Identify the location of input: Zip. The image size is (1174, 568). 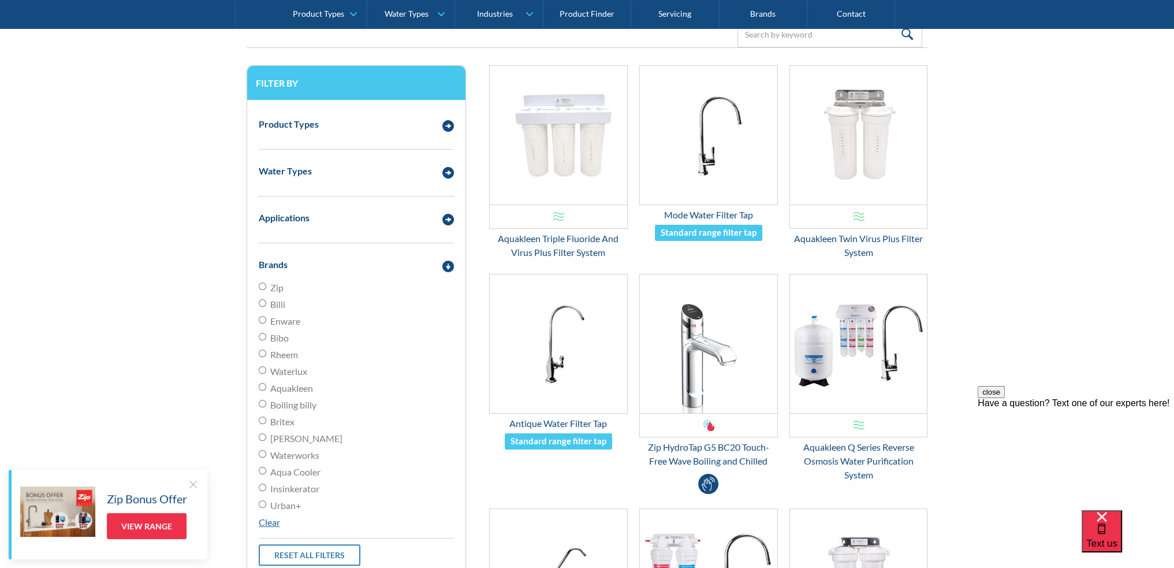
(262, 286).